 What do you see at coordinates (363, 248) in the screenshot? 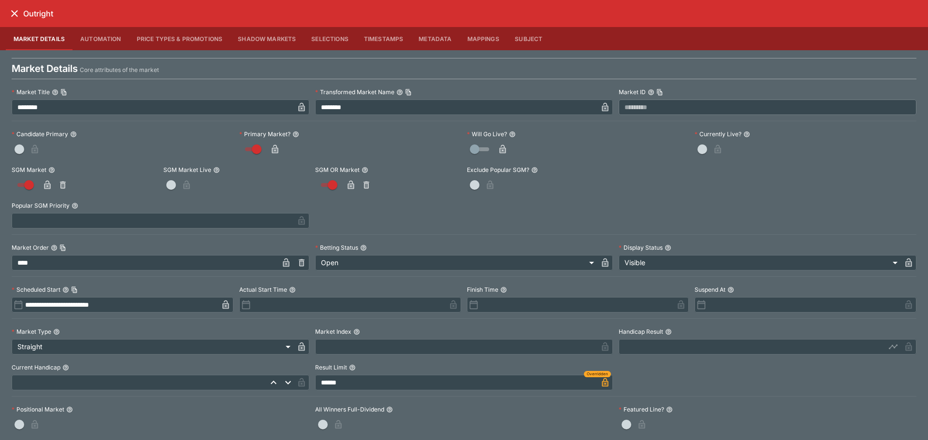
I see `button: Betting Status` at bounding box center [363, 248].